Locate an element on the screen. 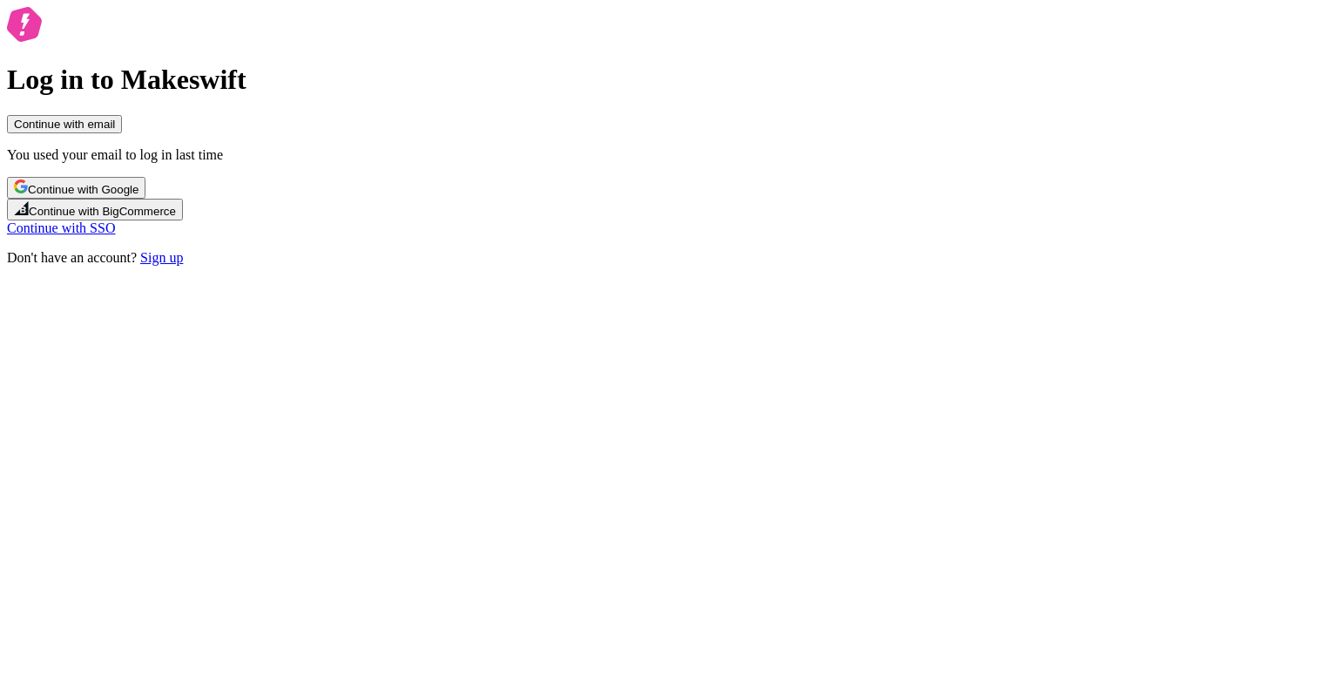  span: Continue with Google is located at coordinates (83, 189).